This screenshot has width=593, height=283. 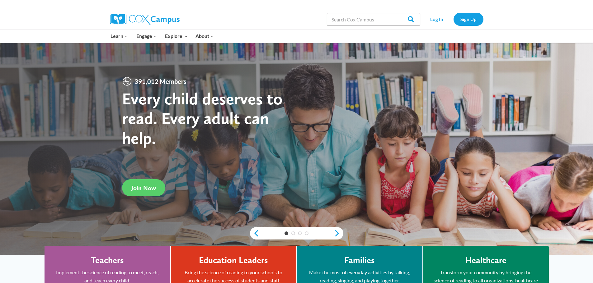 What do you see at coordinates (143, 188) in the screenshot?
I see `span: Join Now` at bounding box center [143, 188].